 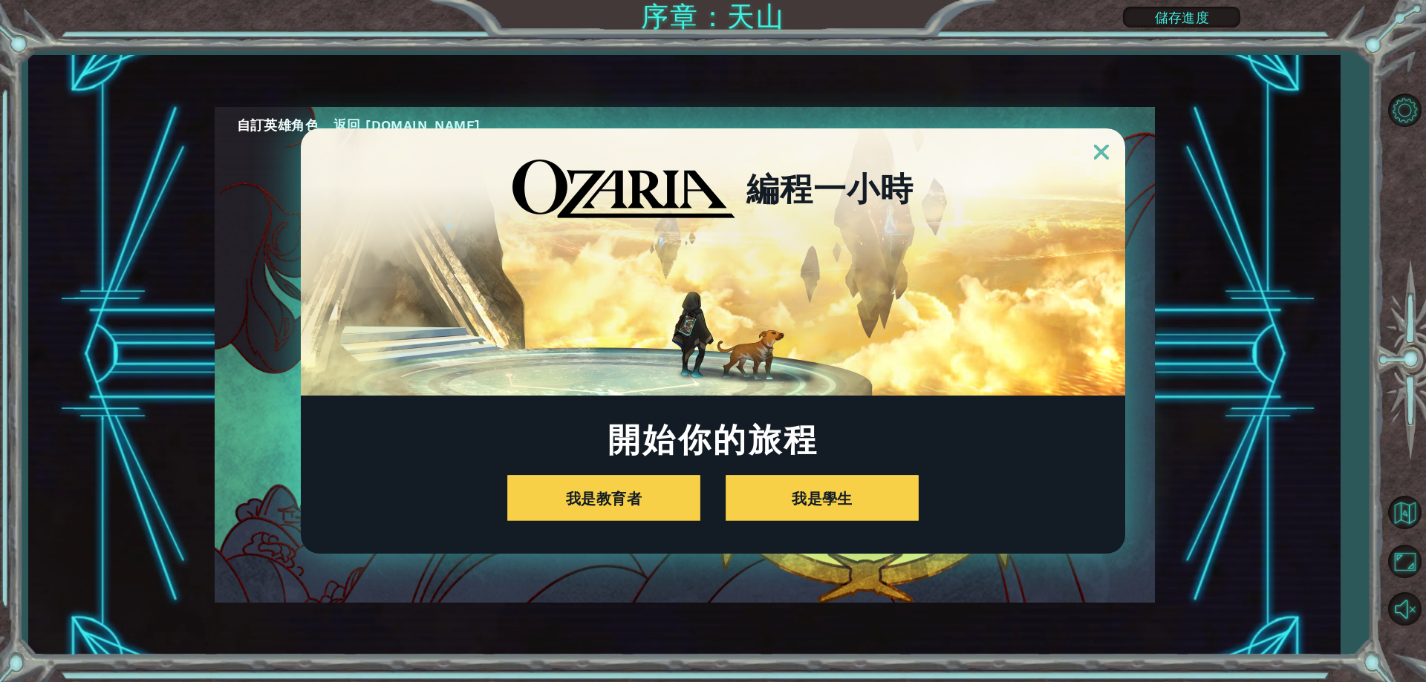 I want to click on button: 我是學生, so click(x=822, y=498).